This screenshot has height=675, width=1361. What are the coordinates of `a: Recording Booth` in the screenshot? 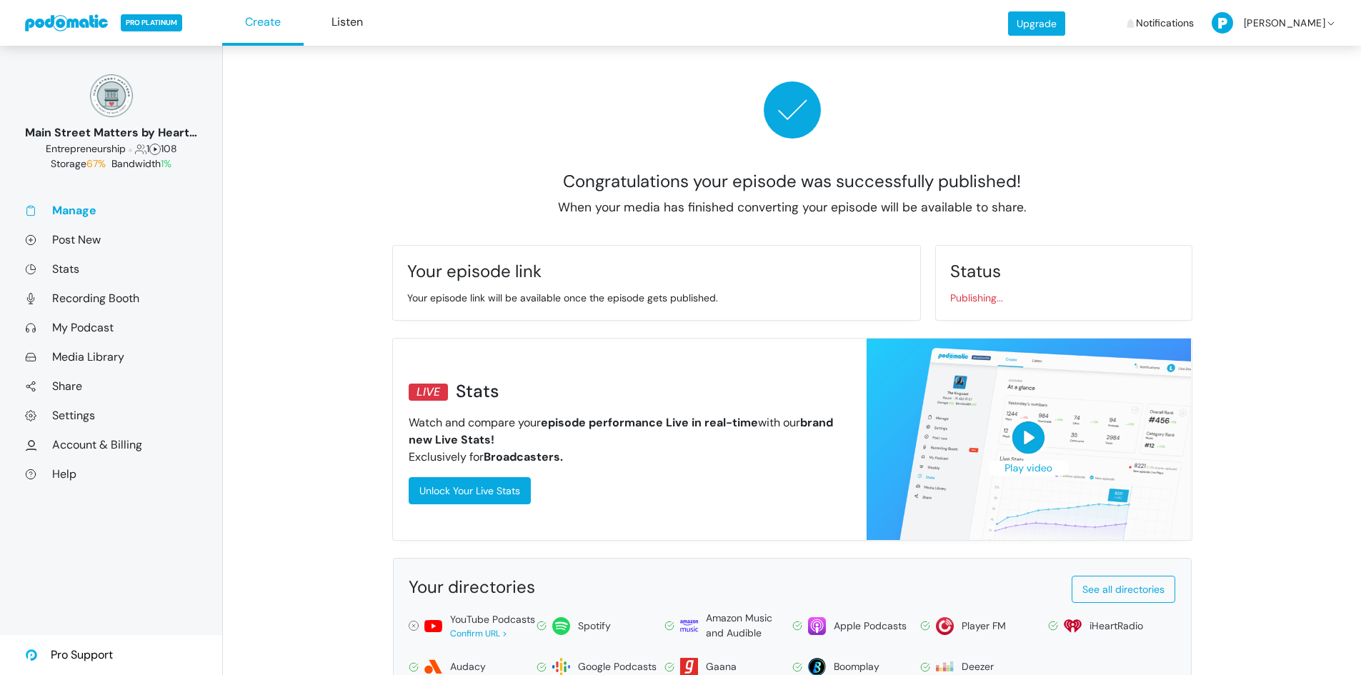 It's located at (111, 298).